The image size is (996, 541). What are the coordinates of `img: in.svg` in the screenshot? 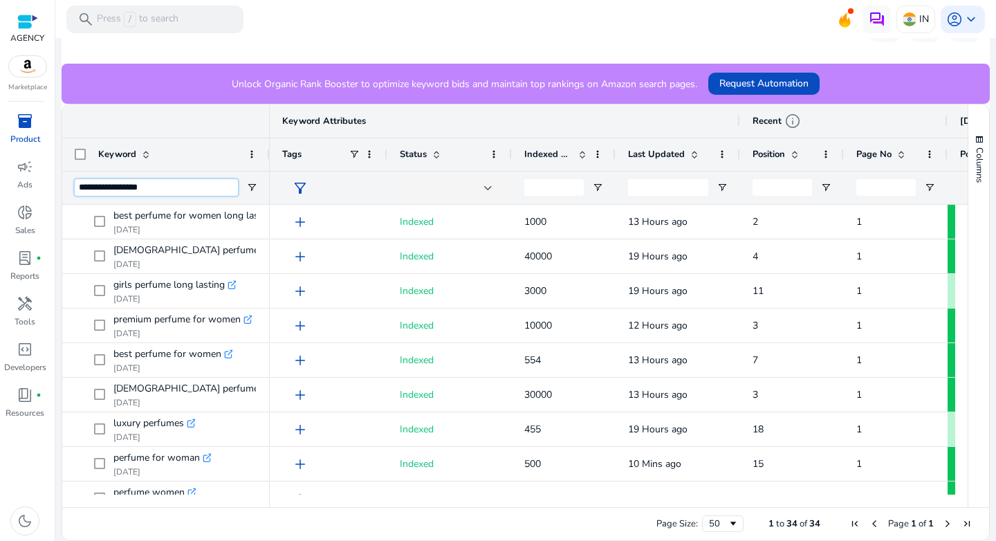 It's located at (909, 19).